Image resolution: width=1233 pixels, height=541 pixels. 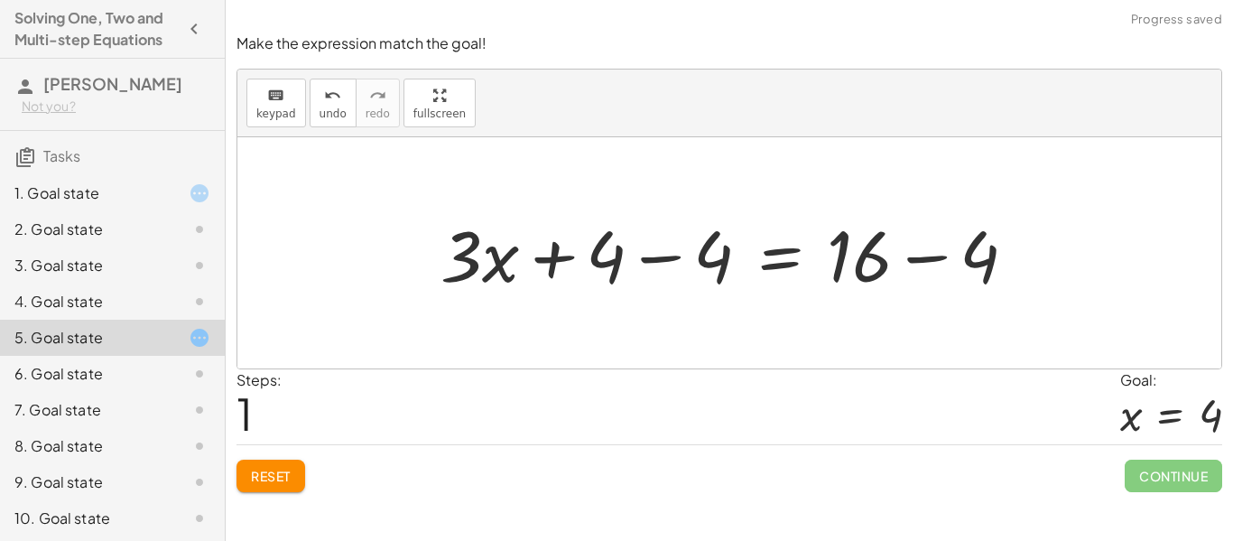 I want to click on span: undo, so click(x=333, y=114).